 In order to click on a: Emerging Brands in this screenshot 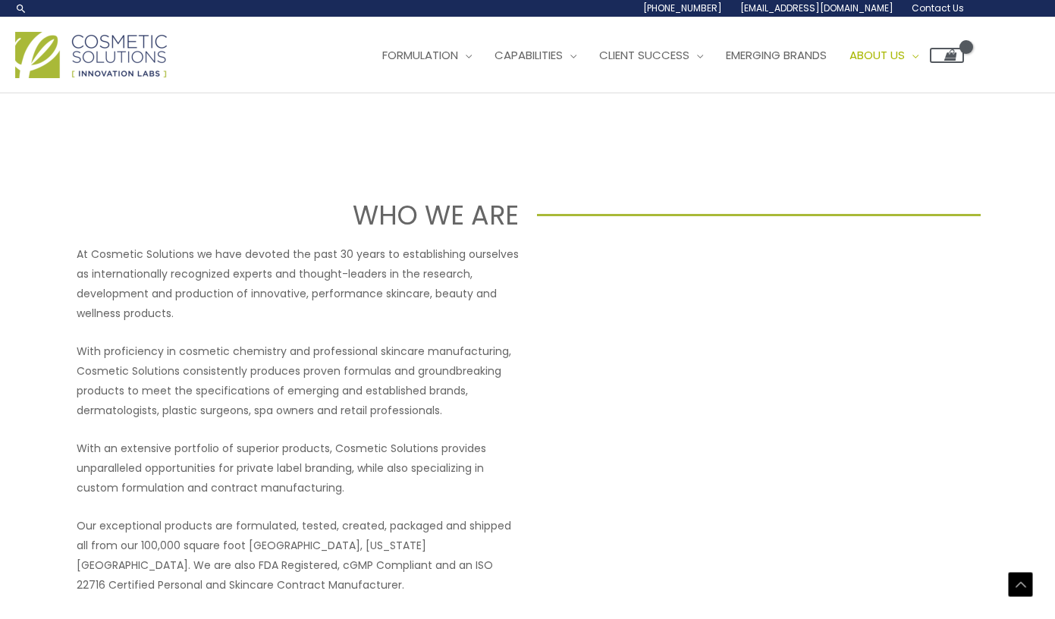, I will do `click(776, 55)`.